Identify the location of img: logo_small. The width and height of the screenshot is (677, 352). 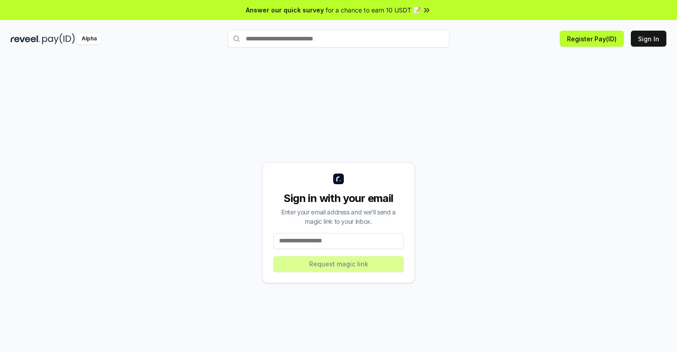
(338, 179).